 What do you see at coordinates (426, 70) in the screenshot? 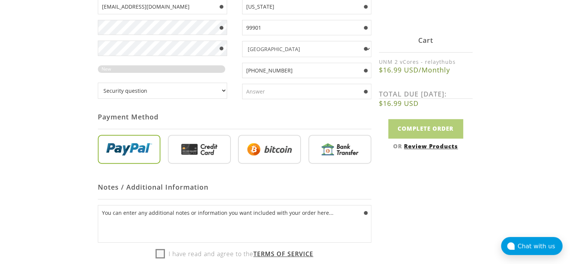
I see `b: $16.99 USD/Monthly` at bounding box center [426, 70].